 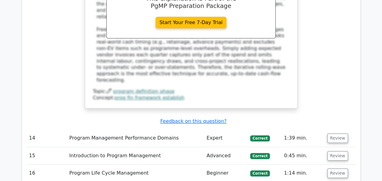 I want to click on td: 0:45 min., so click(x=303, y=155).